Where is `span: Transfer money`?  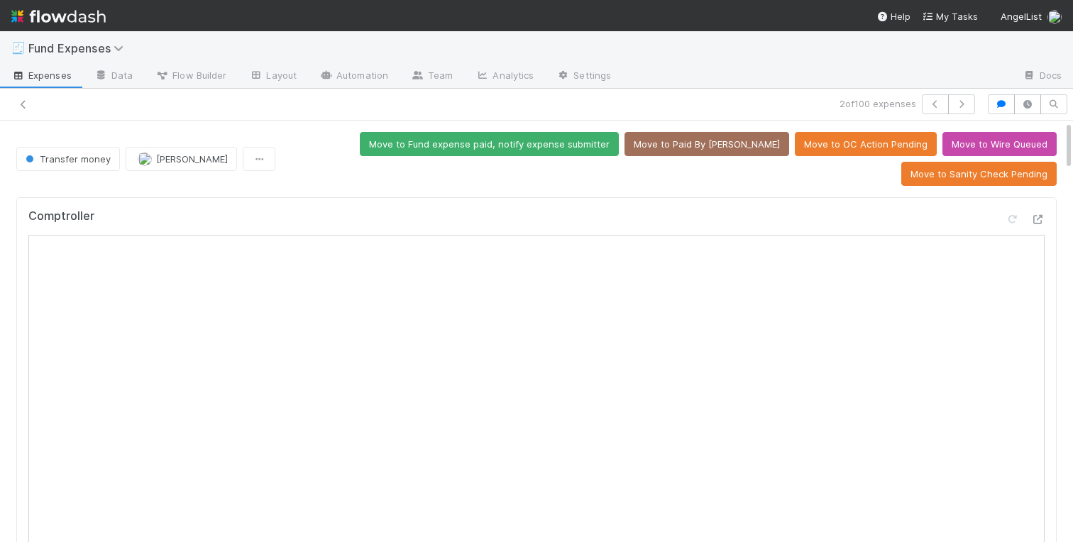 span: Transfer money is located at coordinates (67, 159).